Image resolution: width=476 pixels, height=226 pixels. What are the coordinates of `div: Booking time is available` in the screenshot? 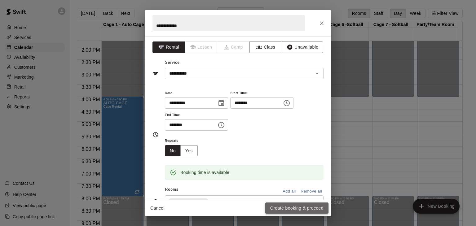 It's located at (205, 173).